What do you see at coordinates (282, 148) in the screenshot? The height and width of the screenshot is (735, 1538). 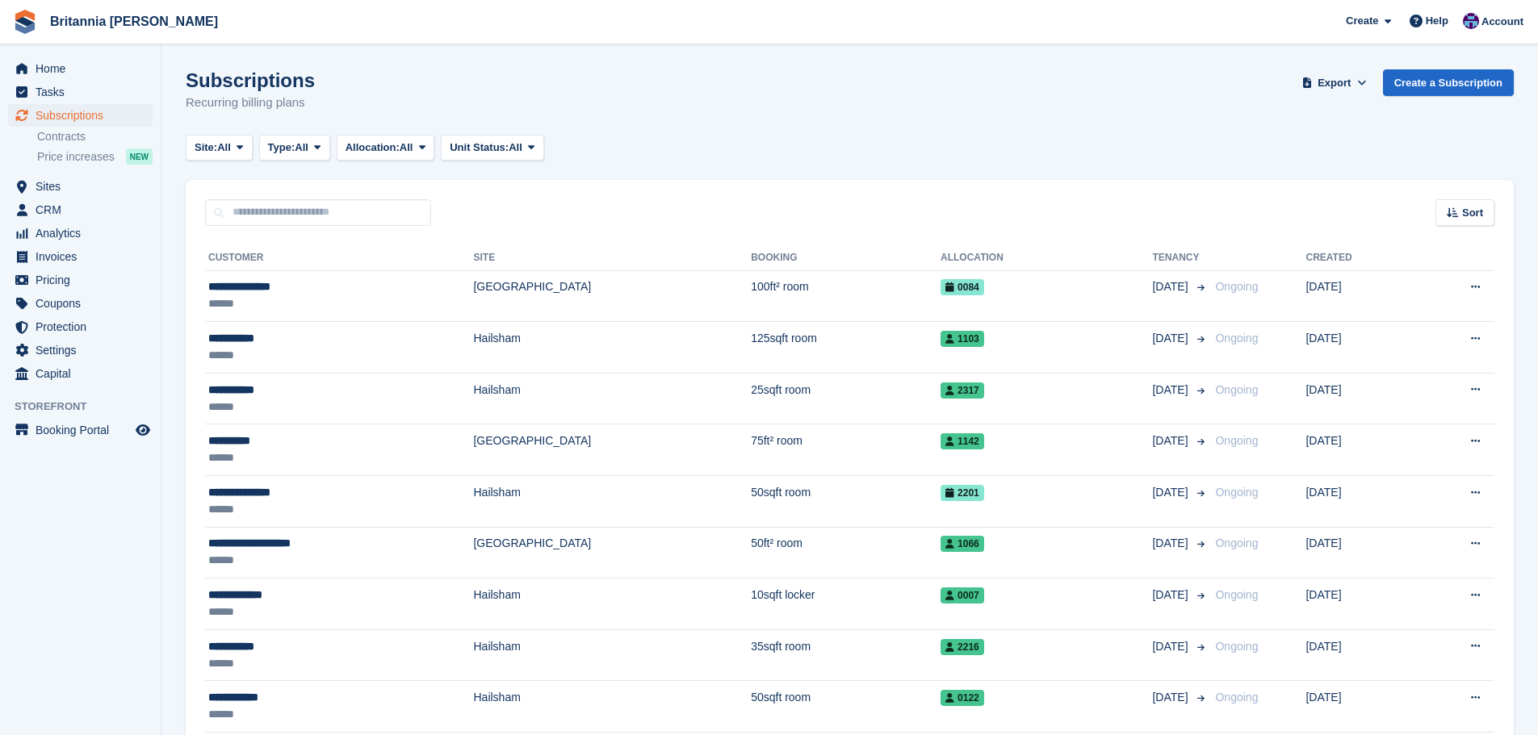 I see `span: Type:` at bounding box center [282, 148].